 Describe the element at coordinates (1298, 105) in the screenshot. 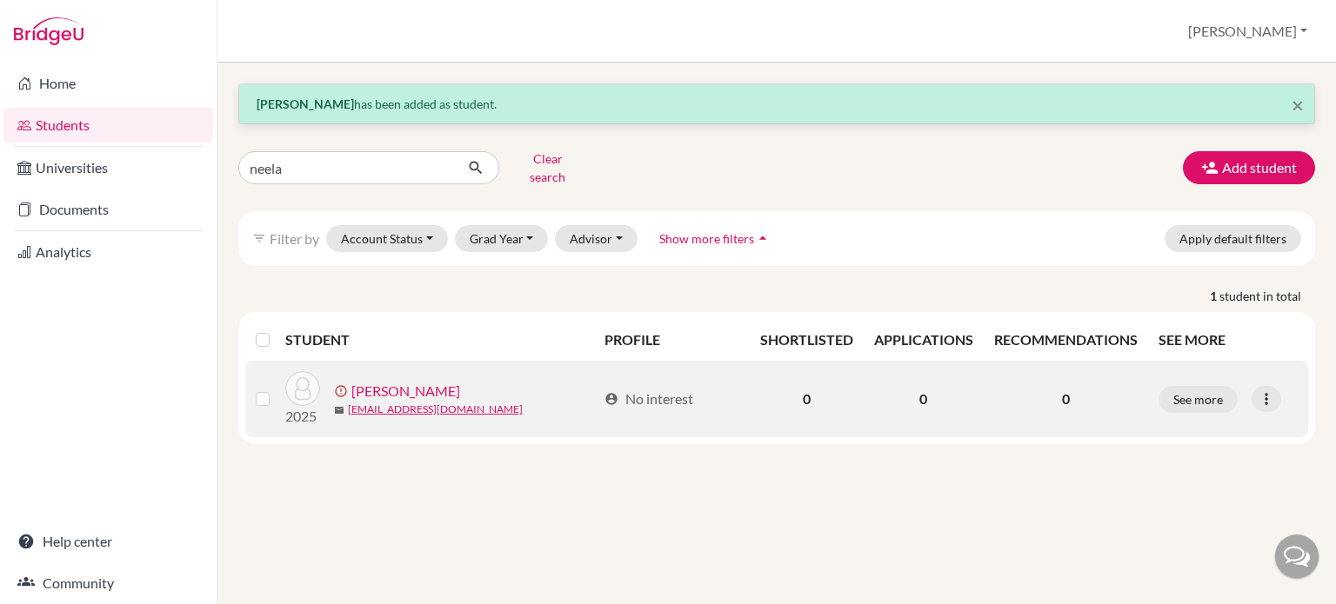

I see `button: Close` at that location.